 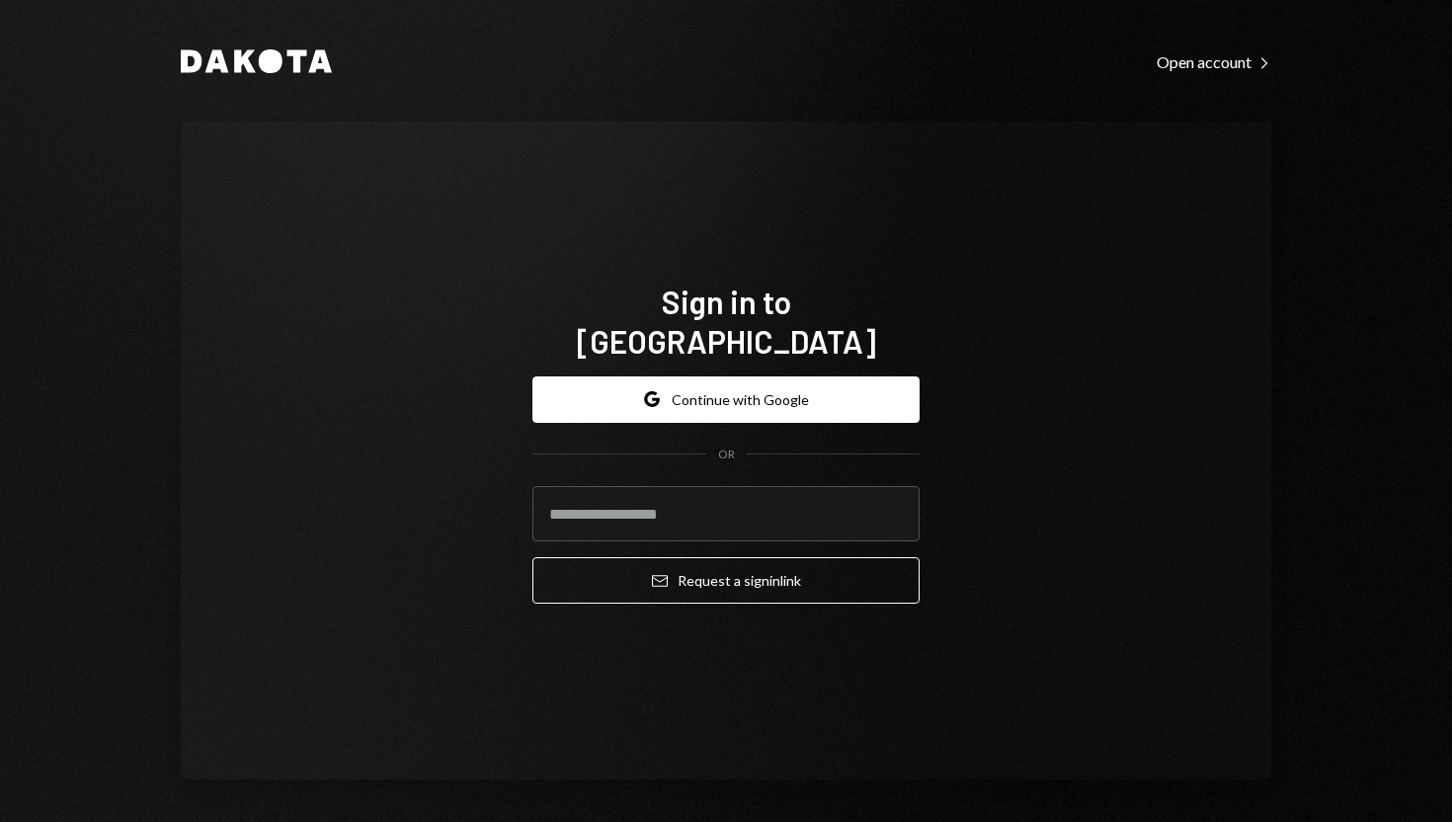 What do you see at coordinates (726, 580) in the screenshot?
I see `button: Request a signinlink` at bounding box center [726, 580].